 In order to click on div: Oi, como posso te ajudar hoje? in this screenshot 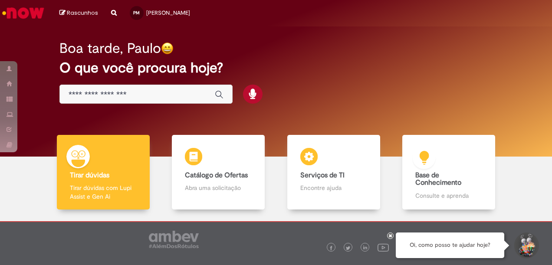, I will do `click(450, 245)`.